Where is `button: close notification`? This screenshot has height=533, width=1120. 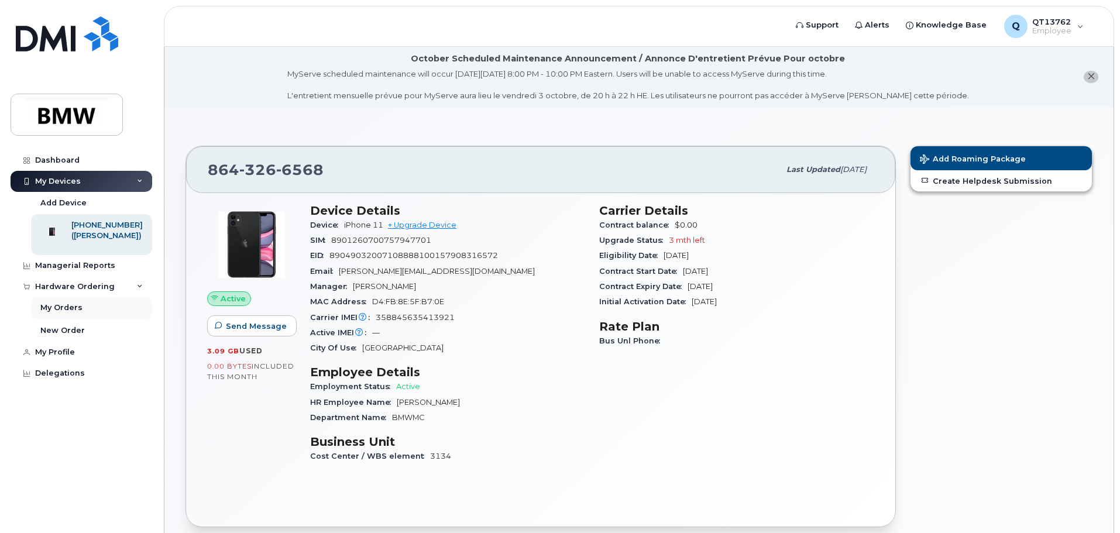
button: close notification is located at coordinates (1091, 77).